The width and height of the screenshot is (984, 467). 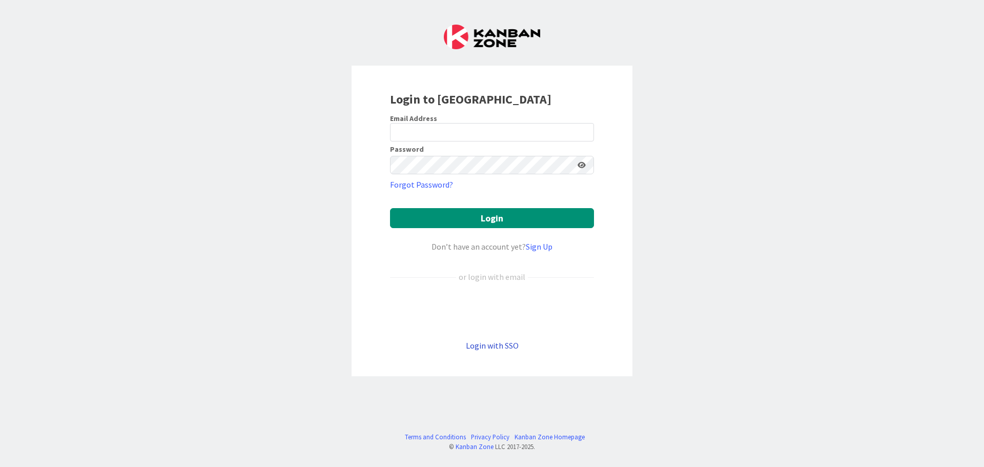 What do you see at coordinates (492, 345) in the screenshot?
I see `a: Login with SSO` at bounding box center [492, 345].